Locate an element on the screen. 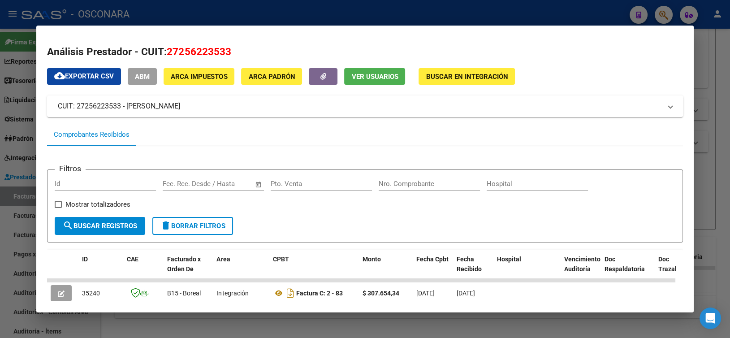 The width and height of the screenshot is (730, 338). button: ABM is located at coordinates (142, 76).